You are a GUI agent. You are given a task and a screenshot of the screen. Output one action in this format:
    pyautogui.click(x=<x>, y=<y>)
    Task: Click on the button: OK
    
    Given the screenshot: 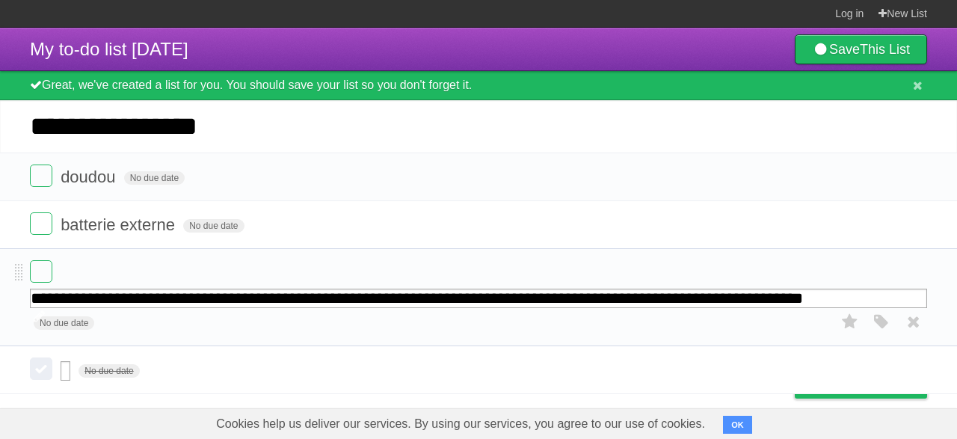 What is the action you would take?
    pyautogui.click(x=738, y=425)
    